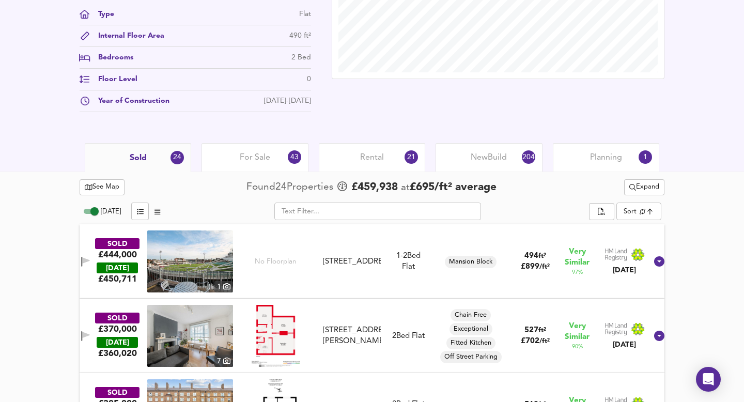  I want to click on span: 97 %, so click(577, 272).